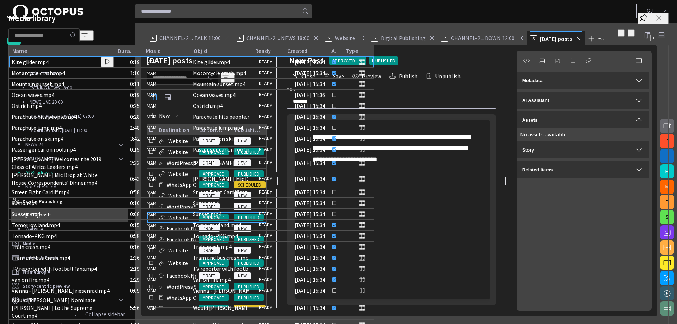  I want to click on div: Vienna - Prater riesenrad.mp4, so click(221, 291).